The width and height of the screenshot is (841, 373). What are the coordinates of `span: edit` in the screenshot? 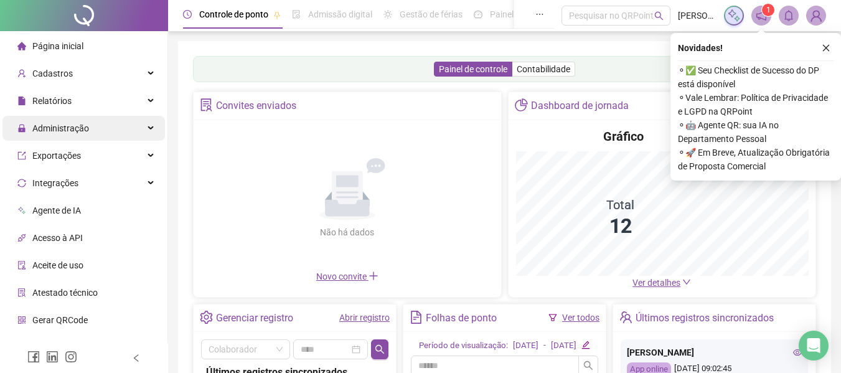 It's located at (585, 344).